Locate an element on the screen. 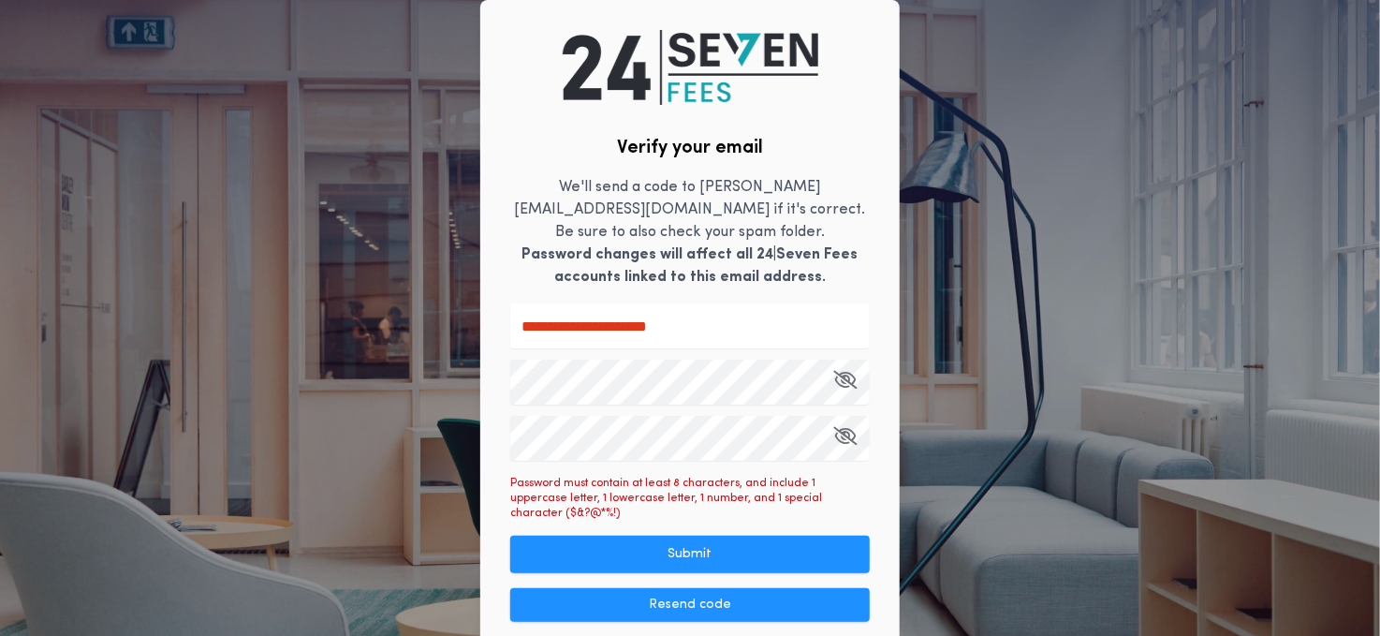 The height and width of the screenshot is (636, 1380). h2: Verify your email is located at coordinates (690, 148).